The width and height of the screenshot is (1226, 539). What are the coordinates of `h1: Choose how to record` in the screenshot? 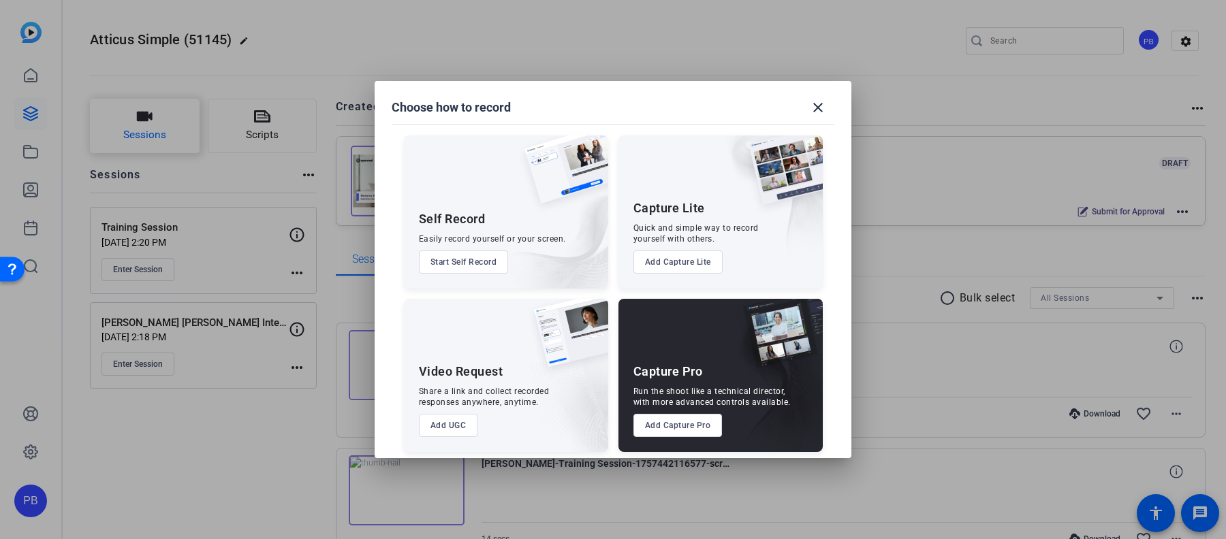 It's located at (451, 108).